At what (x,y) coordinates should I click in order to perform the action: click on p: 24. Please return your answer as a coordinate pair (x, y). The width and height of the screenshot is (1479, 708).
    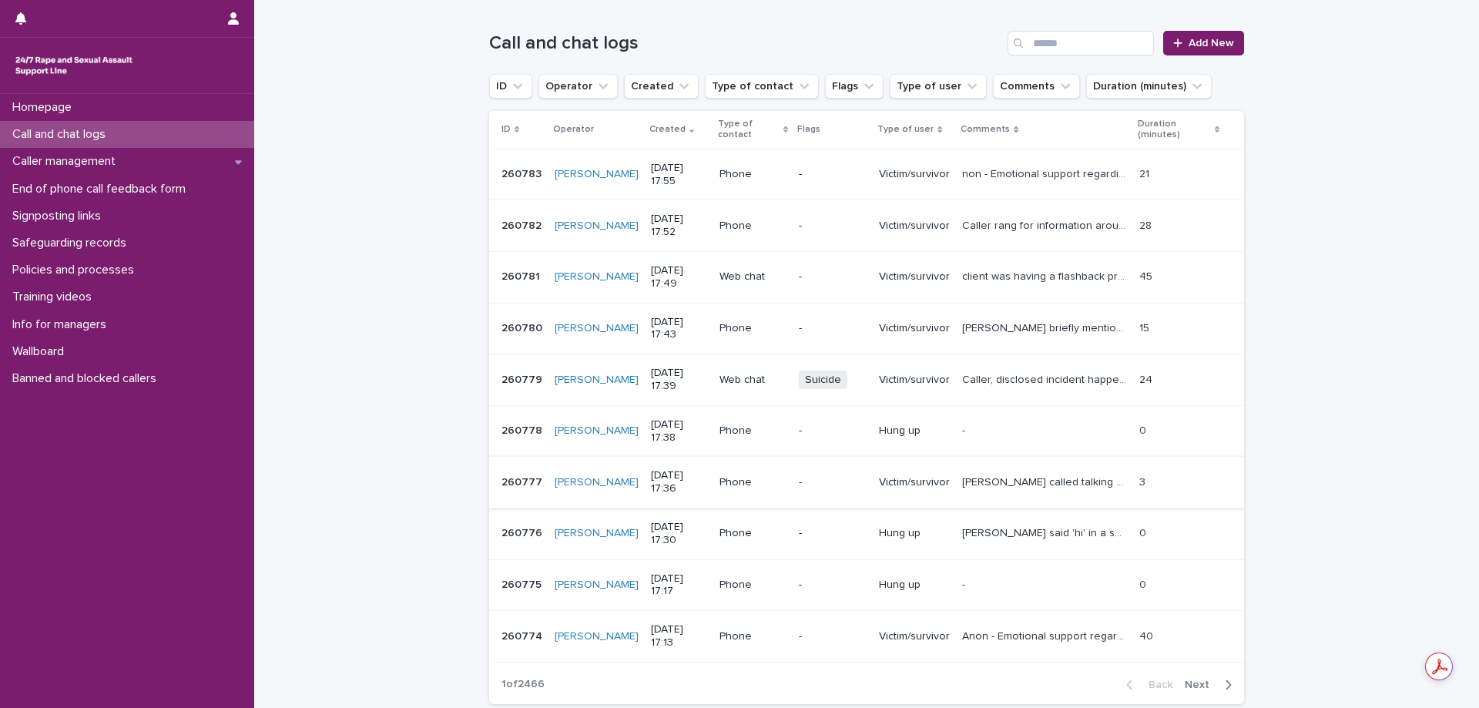
    Looking at the image, I should click on (1147, 378).